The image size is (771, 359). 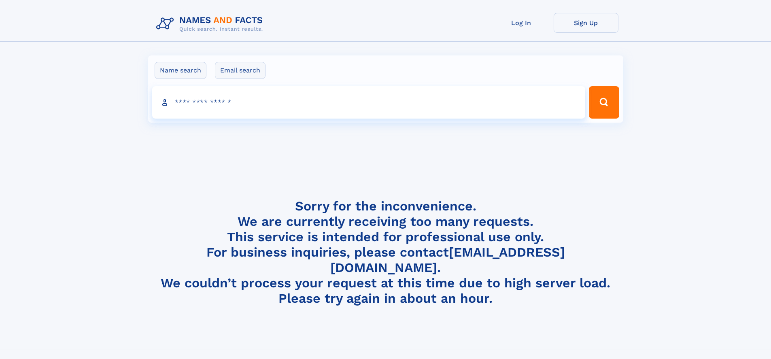 What do you see at coordinates (211, 24) in the screenshot?
I see `img: Logo Names and Facts` at bounding box center [211, 24].